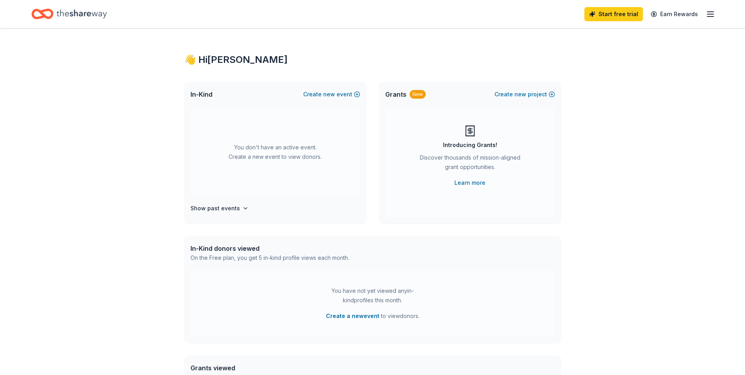 The image size is (745, 375). What do you see at coordinates (201, 94) in the screenshot?
I see `span: In-Kind` at bounding box center [201, 94].